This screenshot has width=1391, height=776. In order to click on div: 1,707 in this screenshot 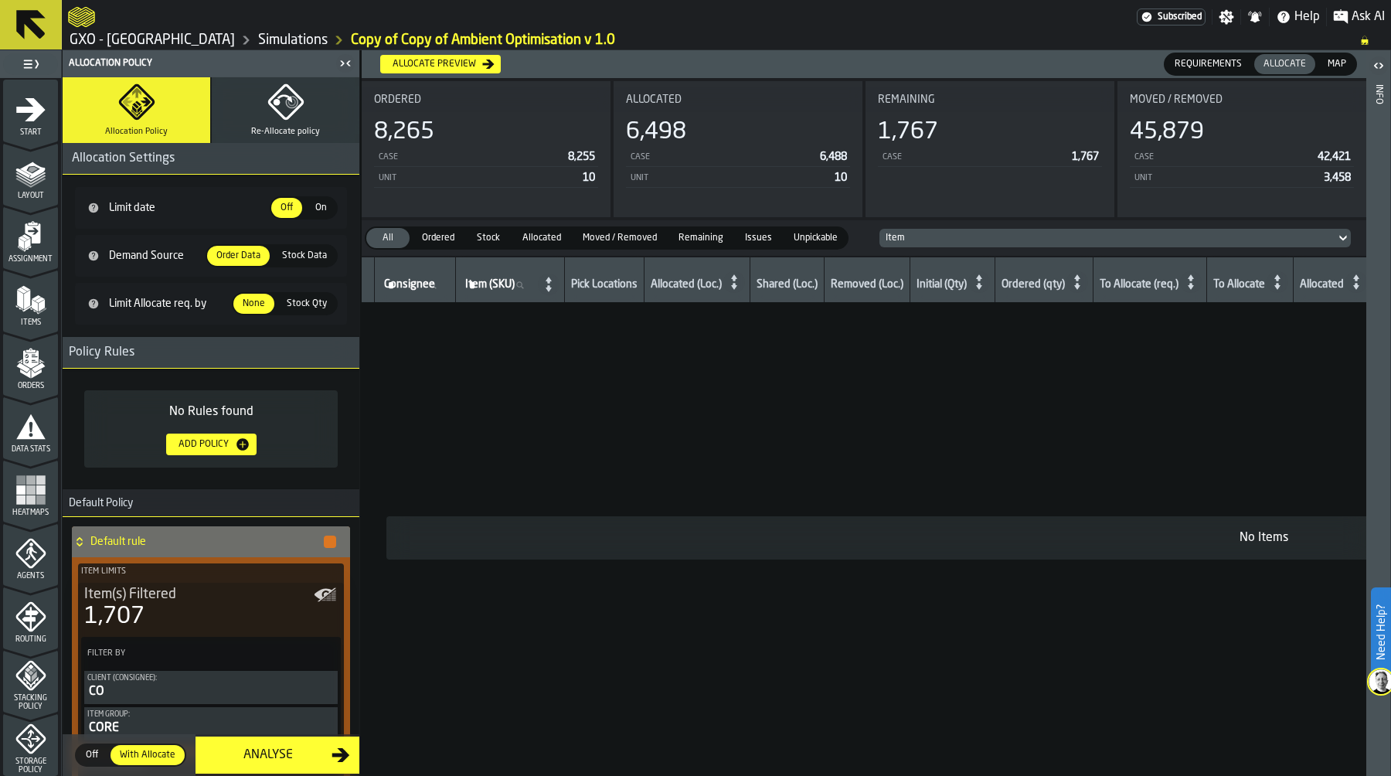, I will do `click(114, 617)`.